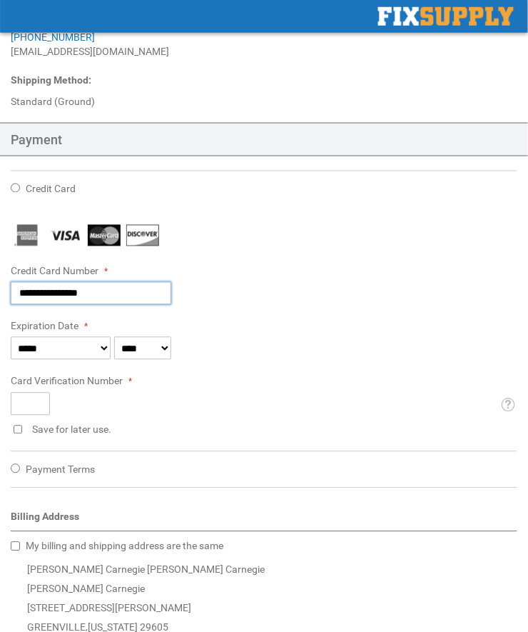  Describe the element at coordinates (66, 236) in the screenshot. I see `img: Visa` at that location.